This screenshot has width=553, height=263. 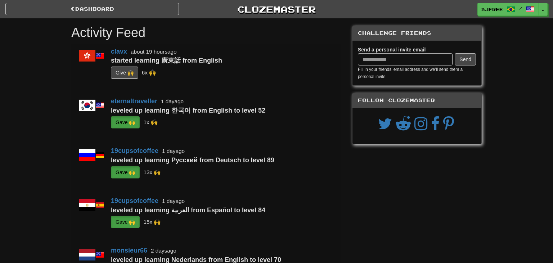 What do you see at coordinates (129, 251) in the screenshot?
I see `a: monsieur66` at bounding box center [129, 251].